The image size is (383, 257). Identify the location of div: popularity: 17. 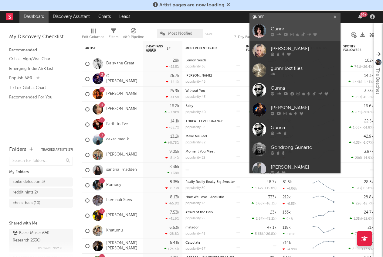
(195, 203).